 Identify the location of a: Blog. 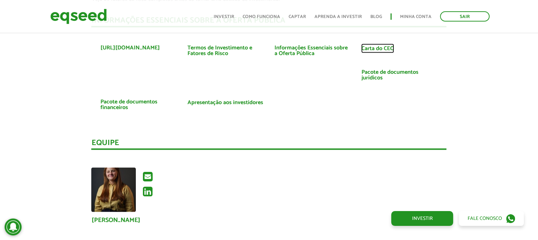
(376, 17).